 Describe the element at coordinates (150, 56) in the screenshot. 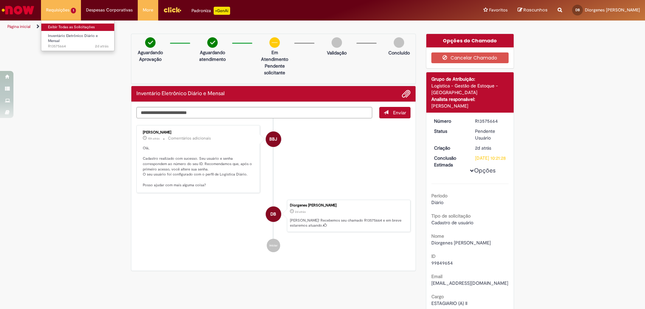

I see `p: Aguardando Aprovação` at that location.